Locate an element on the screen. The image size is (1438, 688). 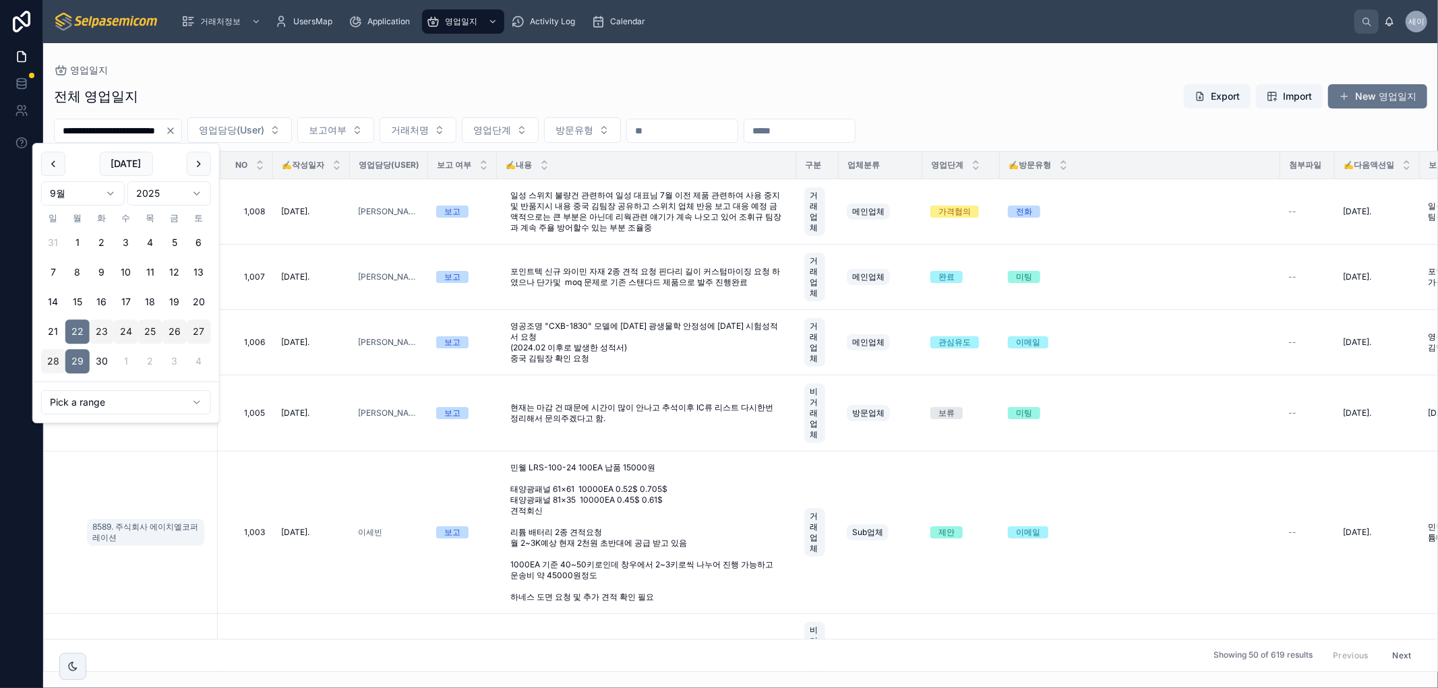
th: 수요일 is located at coordinates (126, 218).